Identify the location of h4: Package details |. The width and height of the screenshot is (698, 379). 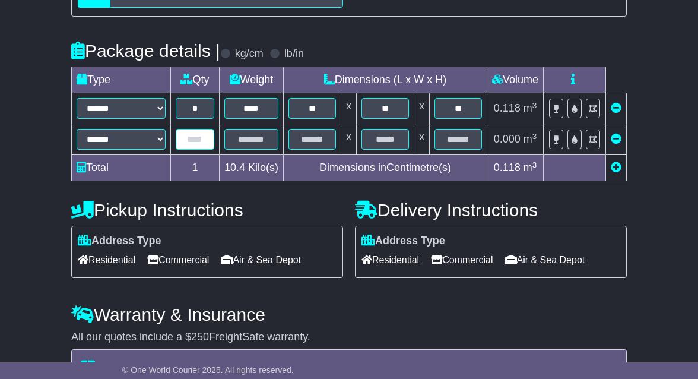
(145, 50).